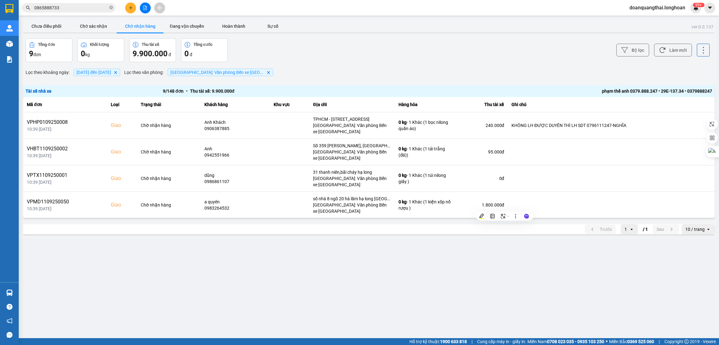 This screenshot has width=719, height=345. I want to click on div: 240.000 đ, so click(483, 125).